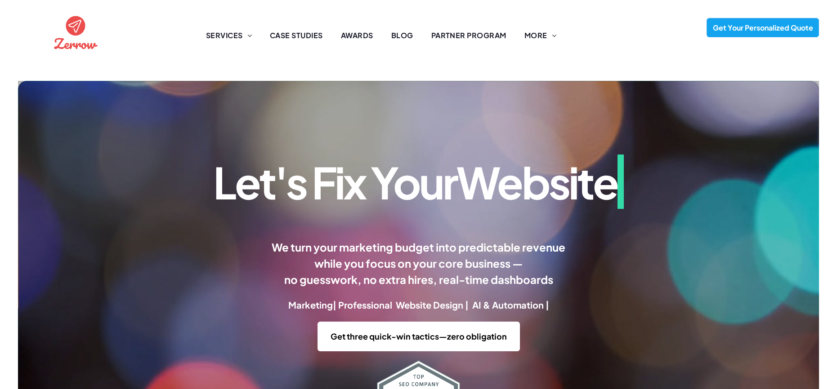 This screenshot has height=389, width=837. What do you see at coordinates (468, 36) in the screenshot?
I see `a: PARTNER PROGRAM` at bounding box center [468, 36].